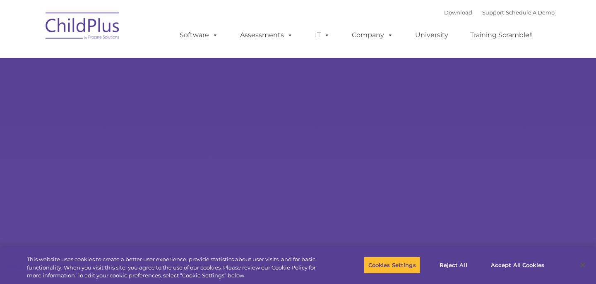 The width and height of the screenshot is (596, 284). What do you see at coordinates (177, 268) in the screenshot?
I see `div: This website uses cookies to create a better user experience, provide statistics about user visit...` at bounding box center [177, 268].